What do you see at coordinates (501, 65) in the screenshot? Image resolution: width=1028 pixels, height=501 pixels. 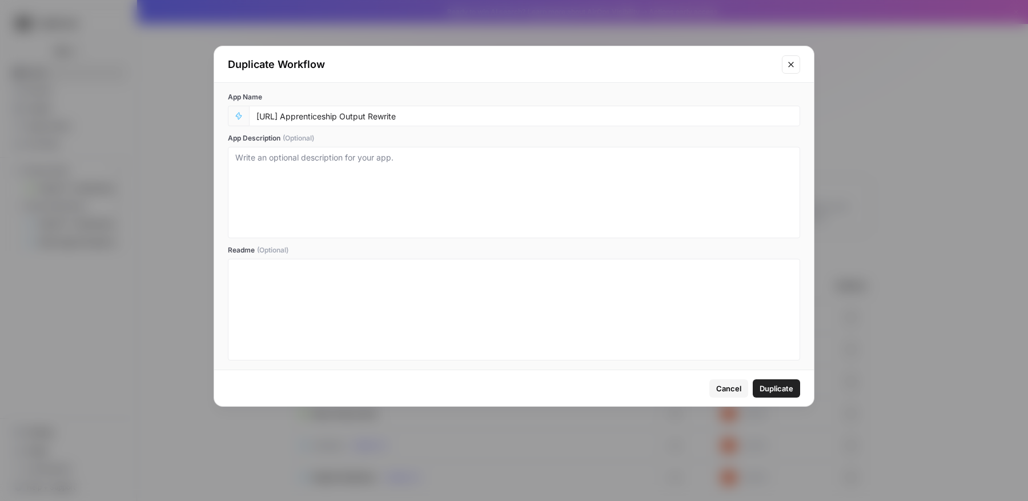 I see `div: Duplicate Workflow` at bounding box center [501, 65].